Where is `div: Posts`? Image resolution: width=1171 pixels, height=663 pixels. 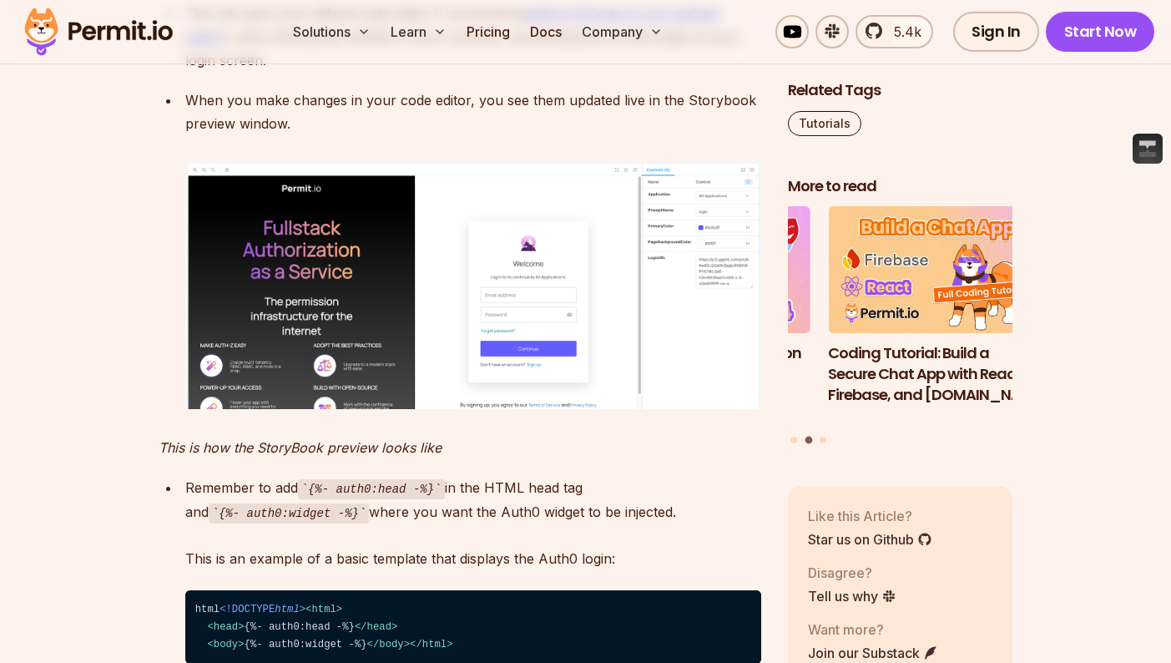 div: Posts is located at coordinates (901, 326).